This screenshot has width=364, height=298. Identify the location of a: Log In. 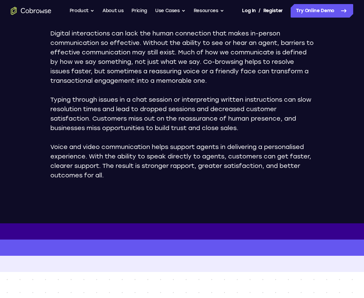
(249, 11).